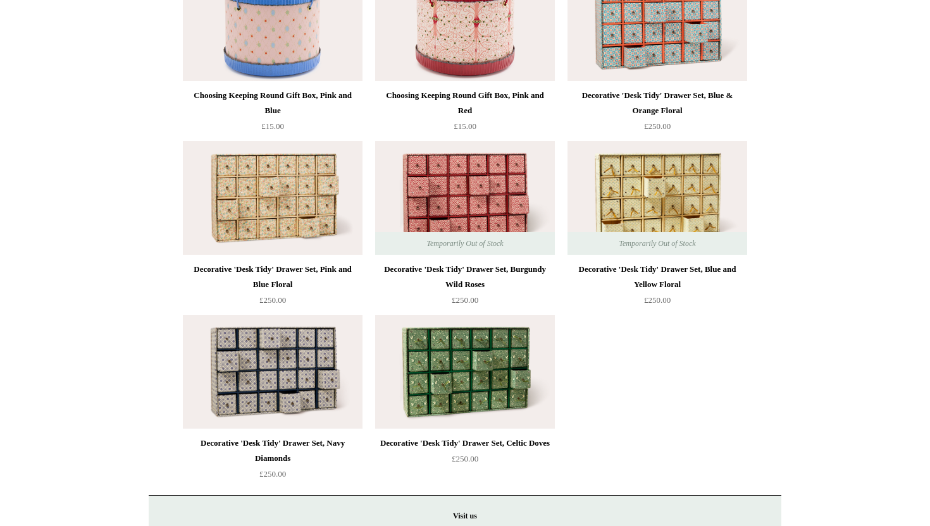 The width and height of the screenshot is (930, 526). What do you see at coordinates (273, 372) in the screenshot?
I see `img: Decorative 'Desk Tidy' Drawer Set, Navy Diamonds` at bounding box center [273, 372].